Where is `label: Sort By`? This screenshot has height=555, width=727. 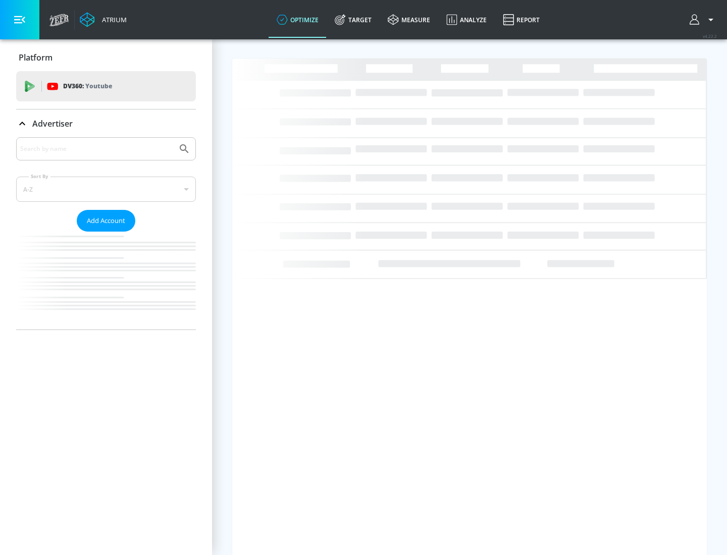 label: Sort By is located at coordinates (39, 176).